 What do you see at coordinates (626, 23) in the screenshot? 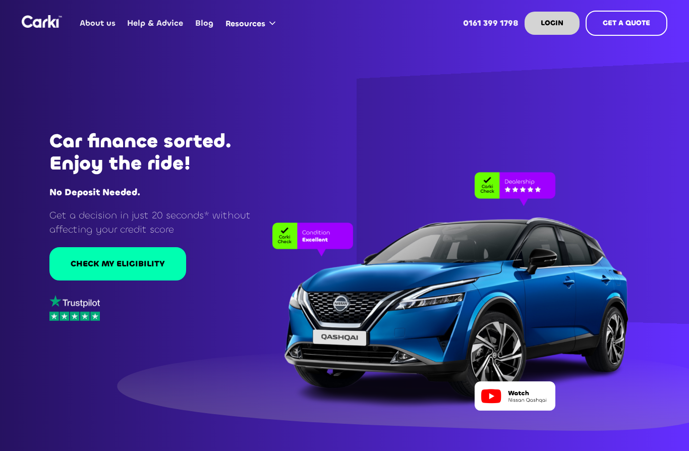
I see `strong: GET A QUOTE` at bounding box center [626, 23].